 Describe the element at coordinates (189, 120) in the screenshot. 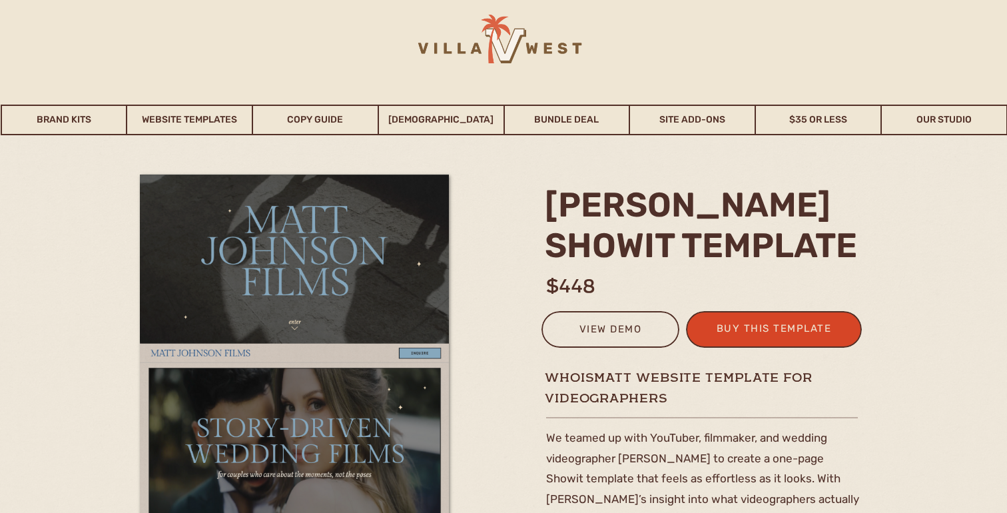

I see `a: Website Templates` at that location.